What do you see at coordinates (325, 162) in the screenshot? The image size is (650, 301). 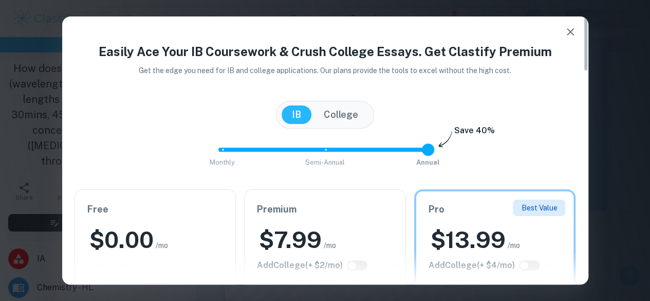 I see `span: Semi-Annual` at bounding box center [325, 162].